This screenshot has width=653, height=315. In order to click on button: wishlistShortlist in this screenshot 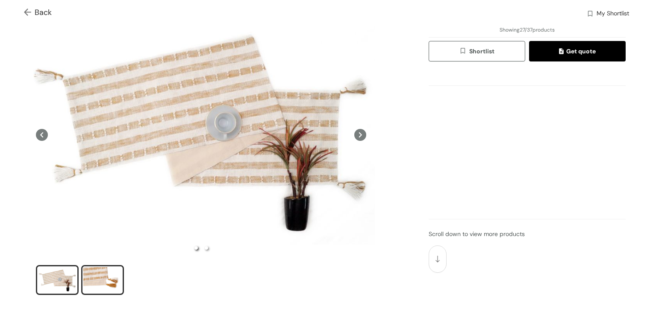, I will do `click(477, 51)`.